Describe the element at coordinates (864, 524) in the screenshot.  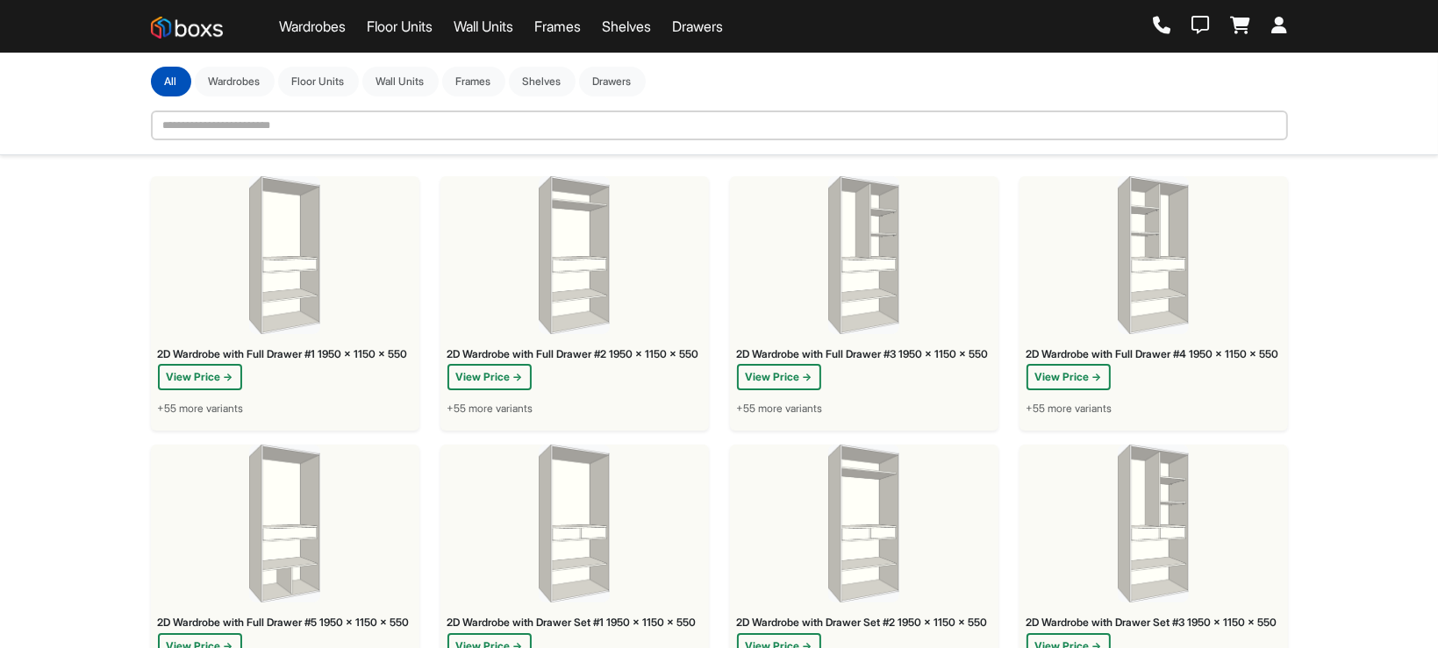
I see `img: 2D Wardrobe with Drawer Set #2 1950 x 1150 x 550` at that location.